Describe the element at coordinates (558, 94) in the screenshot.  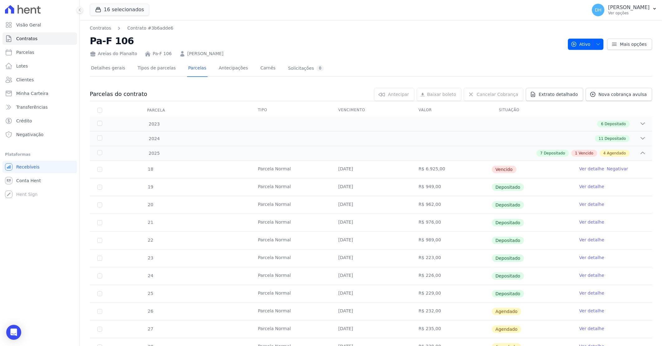
I see `span: Extrato detalhado` at that location.